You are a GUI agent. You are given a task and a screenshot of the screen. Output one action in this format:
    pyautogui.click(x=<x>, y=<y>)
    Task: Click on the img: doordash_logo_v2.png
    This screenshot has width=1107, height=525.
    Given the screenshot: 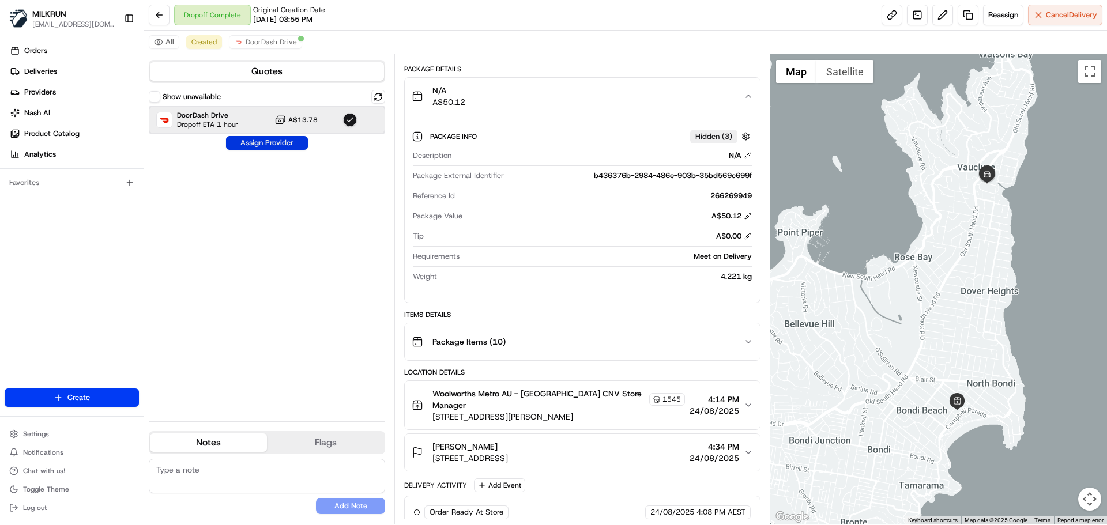 What is the action you would take?
    pyautogui.click(x=239, y=42)
    